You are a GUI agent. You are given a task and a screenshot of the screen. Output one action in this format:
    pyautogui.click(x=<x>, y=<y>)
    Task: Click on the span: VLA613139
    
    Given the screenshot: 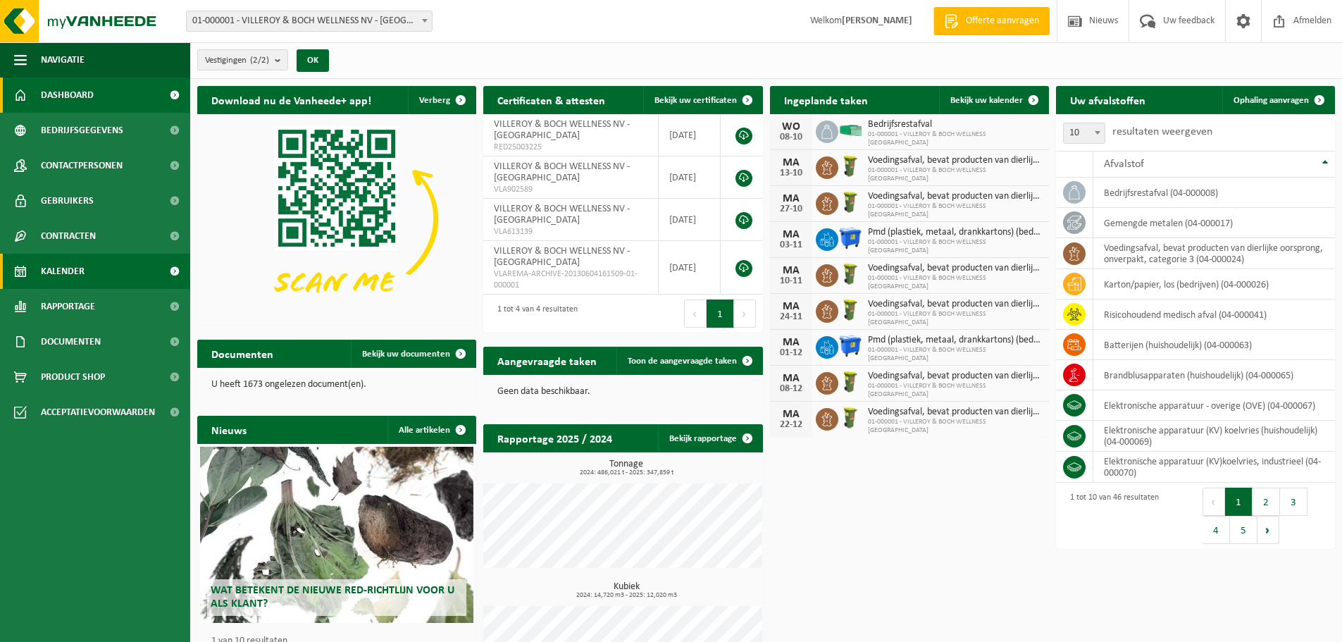 What is the action you would take?
    pyautogui.click(x=571, y=232)
    